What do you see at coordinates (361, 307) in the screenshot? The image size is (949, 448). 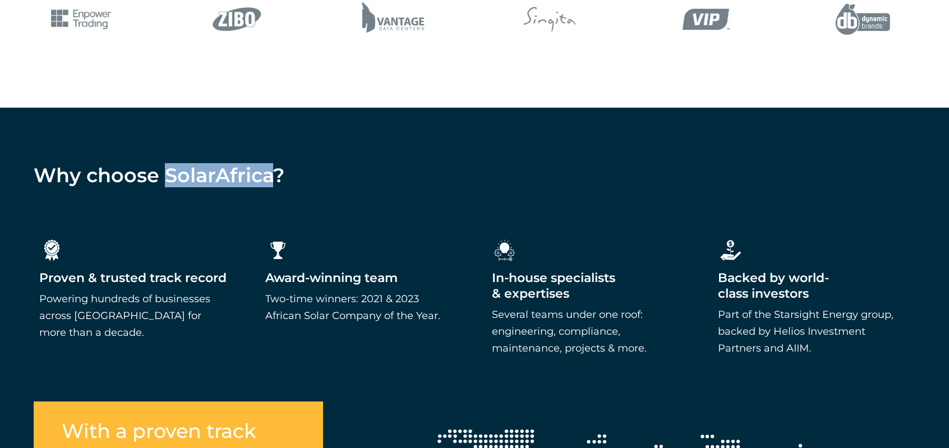 I see `p: Two-time winners: 2021 & 2023 African Solar Company of the Year.` at bounding box center [361, 307].